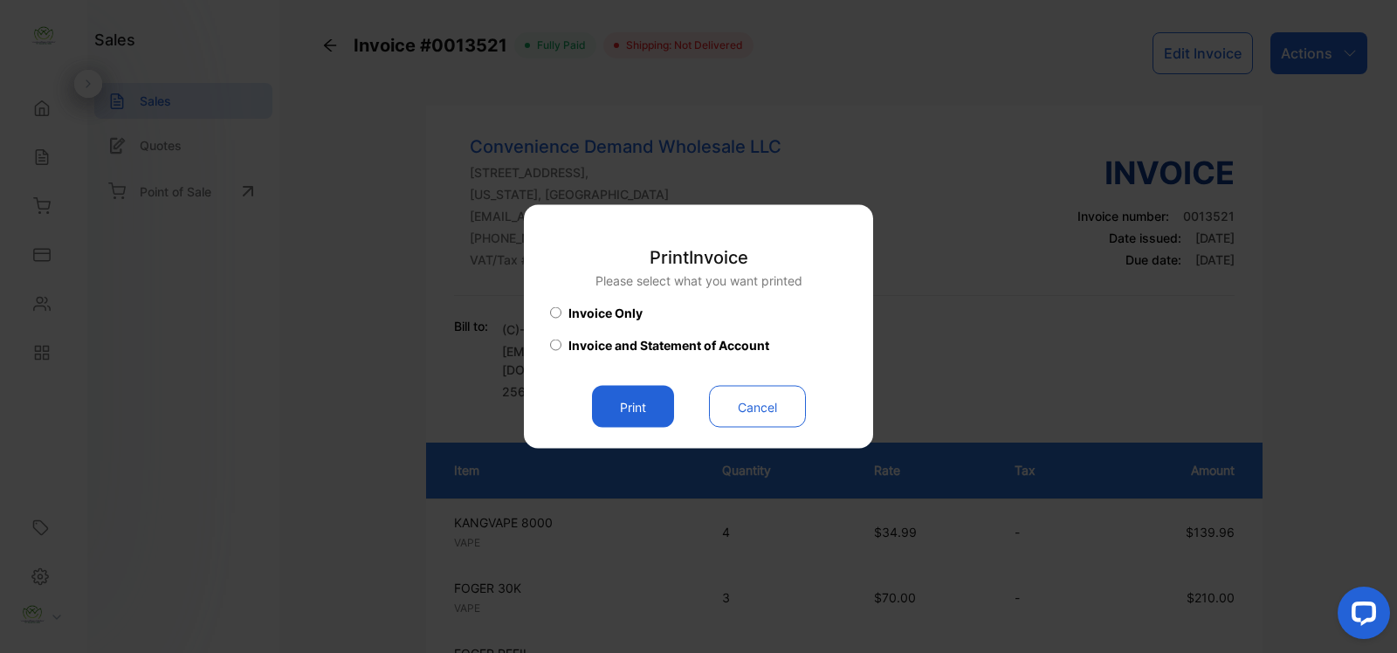 The image size is (1397, 653). What do you see at coordinates (633, 407) in the screenshot?
I see `button: Print` at bounding box center [633, 407].